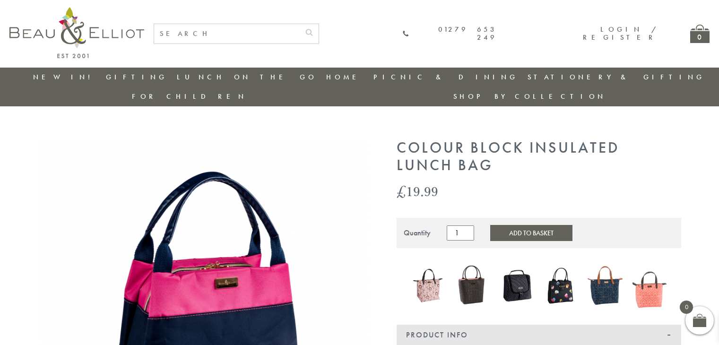 Image resolution: width=719 pixels, height=345 pixels. Describe the element at coordinates (605, 286) in the screenshot. I see `a: Navy 7L Luxury Insulated Lunch Bag` at that location.